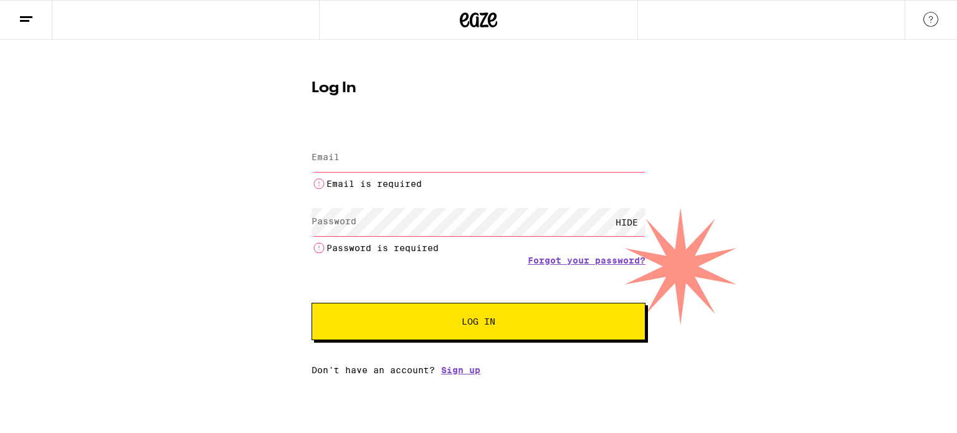 Image resolution: width=957 pixels, height=433 pixels. Describe the element at coordinates (627, 222) in the screenshot. I see `div: HIDE` at that location.